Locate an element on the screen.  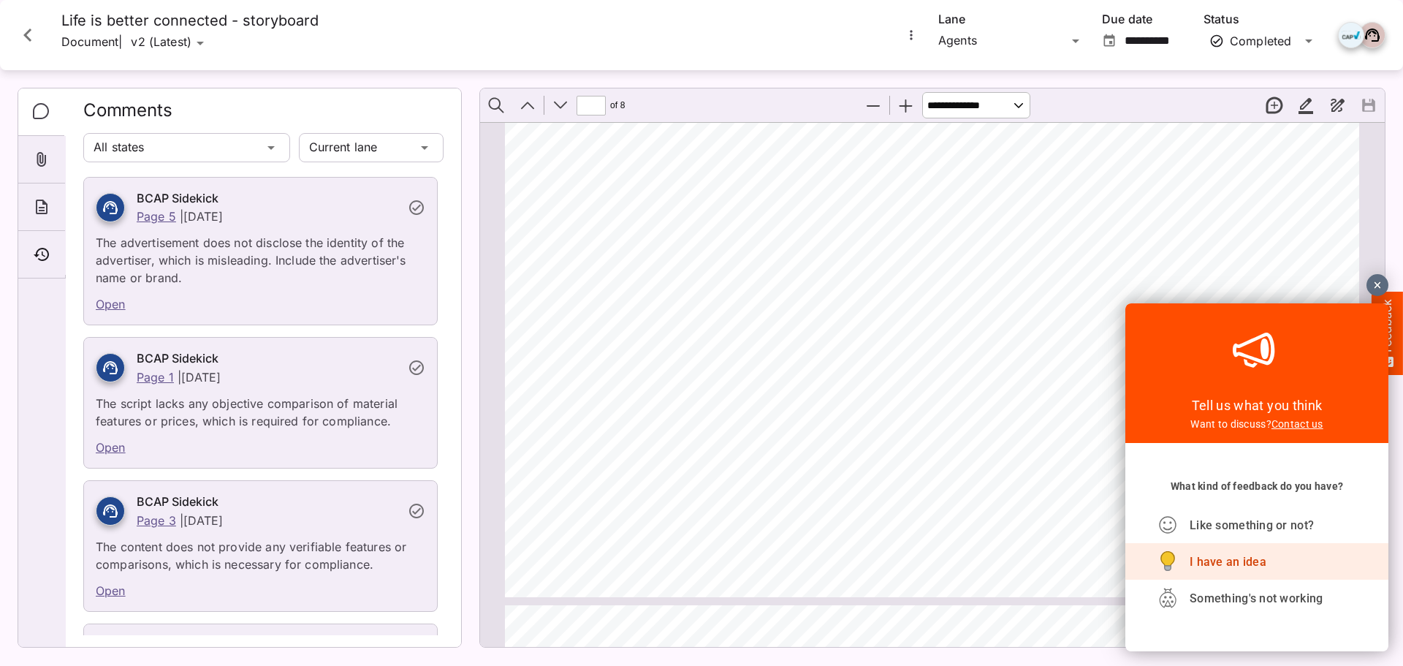
h4: Life is better connected - storyboard is located at coordinates (190, 20).